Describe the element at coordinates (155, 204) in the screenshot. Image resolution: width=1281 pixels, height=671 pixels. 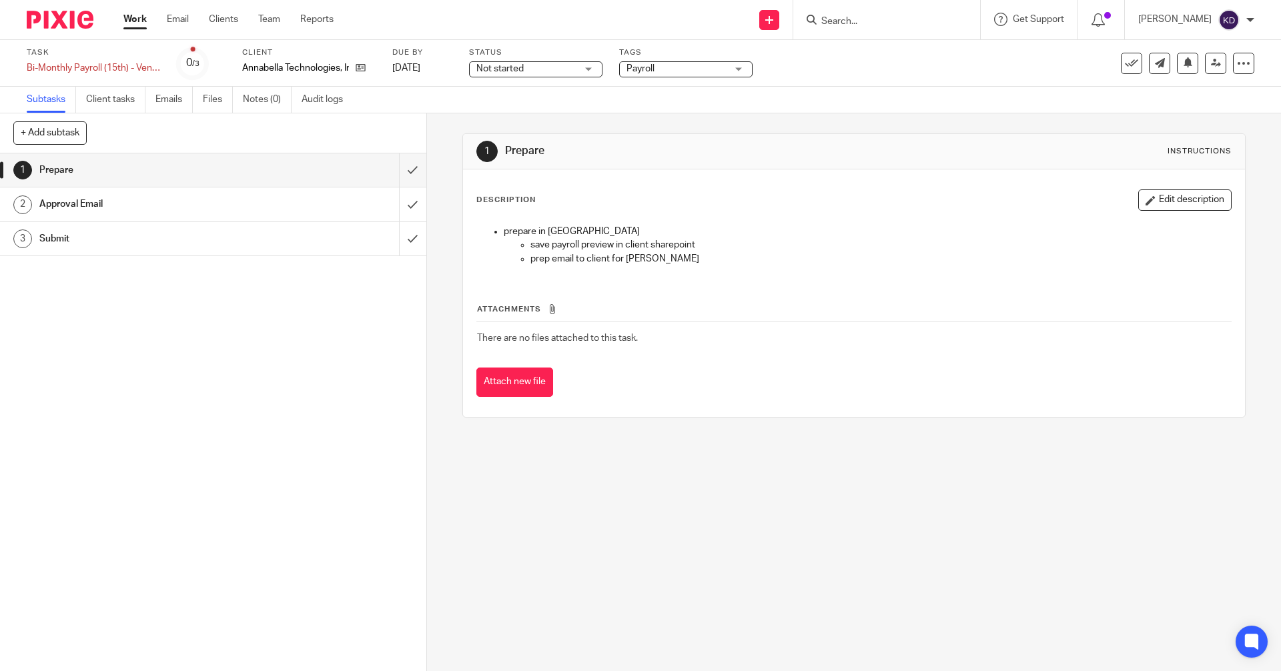
I see `h1: Approval Email` at that location.